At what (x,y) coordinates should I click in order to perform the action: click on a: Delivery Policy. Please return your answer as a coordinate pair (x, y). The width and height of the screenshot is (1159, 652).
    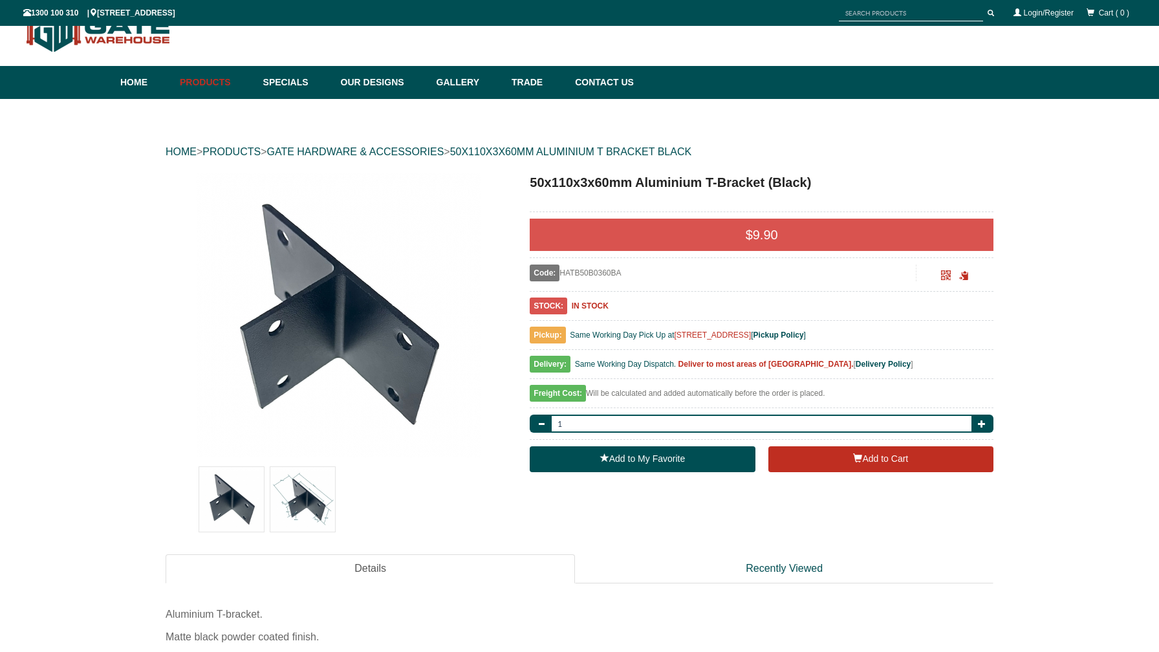
    Looking at the image, I should click on (883, 364).